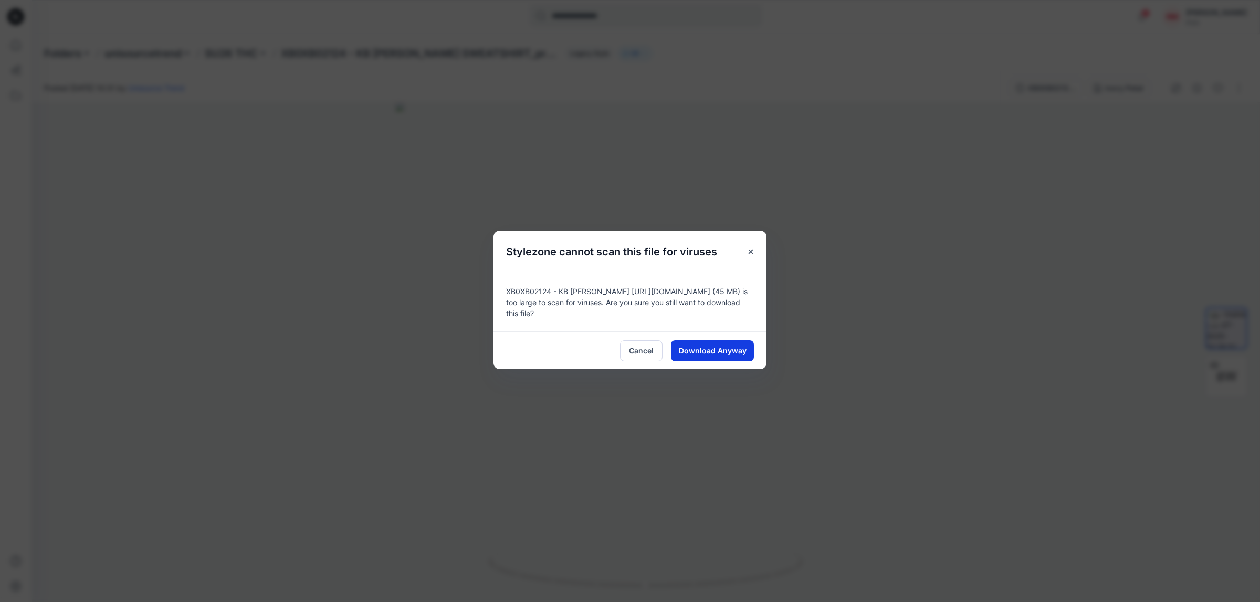 The width and height of the screenshot is (1260, 602). What do you see at coordinates (750, 252) in the screenshot?
I see `button: Close` at bounding box center [750, 252].